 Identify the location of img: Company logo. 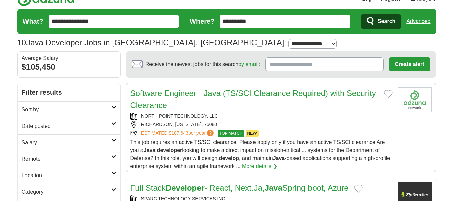
(414, 100).